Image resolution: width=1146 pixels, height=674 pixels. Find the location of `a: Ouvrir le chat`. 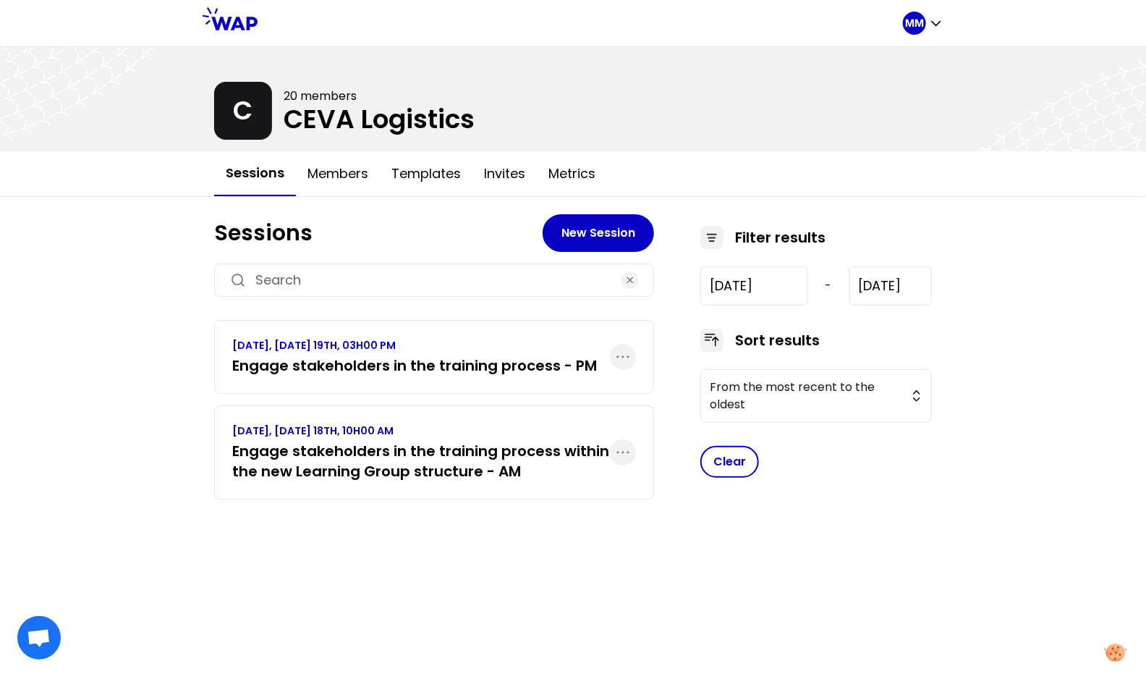

a: Ouvrir le chat is located at coordinates (39, 637).